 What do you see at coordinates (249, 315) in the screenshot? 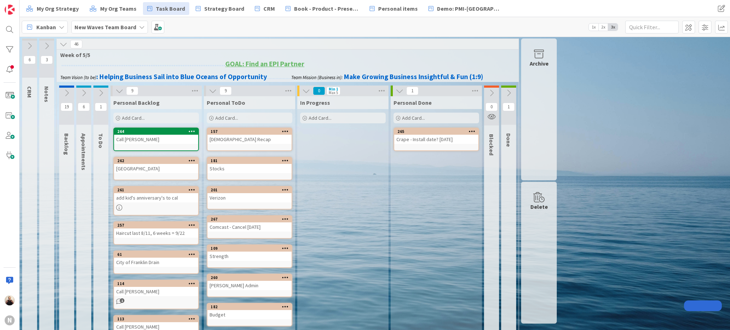
I see `a: 182Budget` at bounding box center [249, 315].